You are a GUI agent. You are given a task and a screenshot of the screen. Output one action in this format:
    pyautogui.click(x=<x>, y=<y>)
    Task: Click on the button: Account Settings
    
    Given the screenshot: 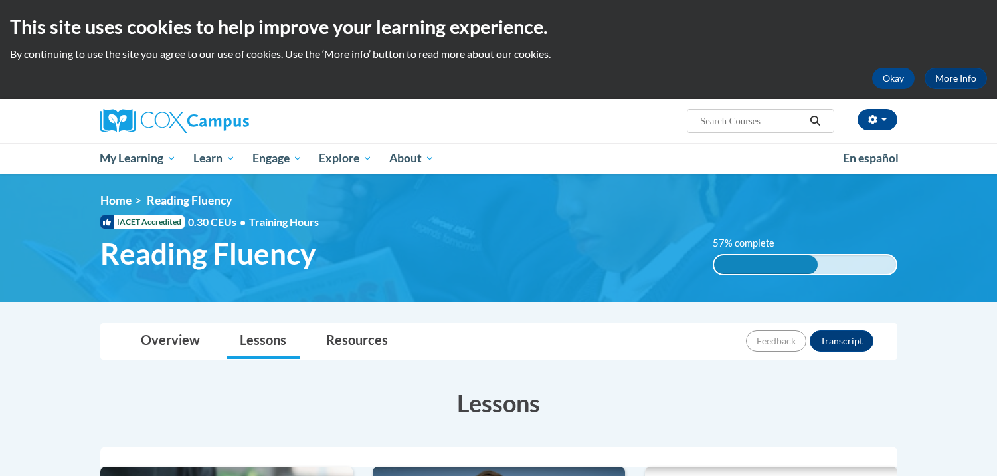 What is the action you would take?
    pyautogui.click(x=878, y=120)
    